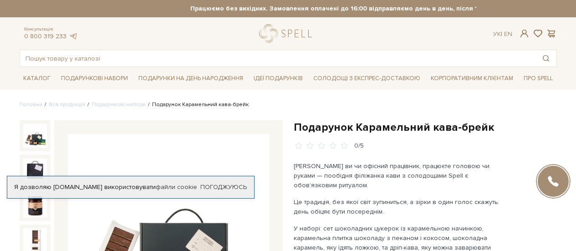  Describe the element at coordinates (37, 78) in the screenshot. I see `span: Каталог` at that location.